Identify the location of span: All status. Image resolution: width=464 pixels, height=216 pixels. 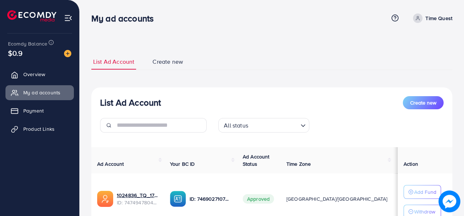
(236, 125).